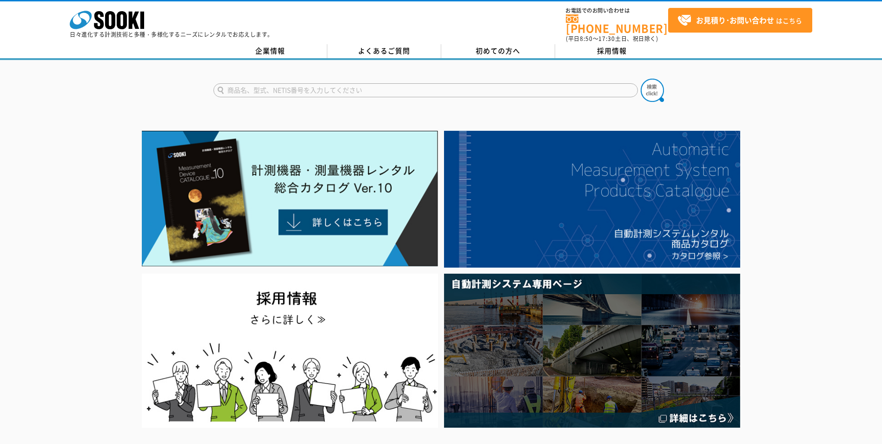 The width and height of the screenshot is (882, 444). What do you see at coordinates (740, 20) in the screenshot?
I see `a: お見積り･お問い合わせはこちら` at bounding box center [740, 20].